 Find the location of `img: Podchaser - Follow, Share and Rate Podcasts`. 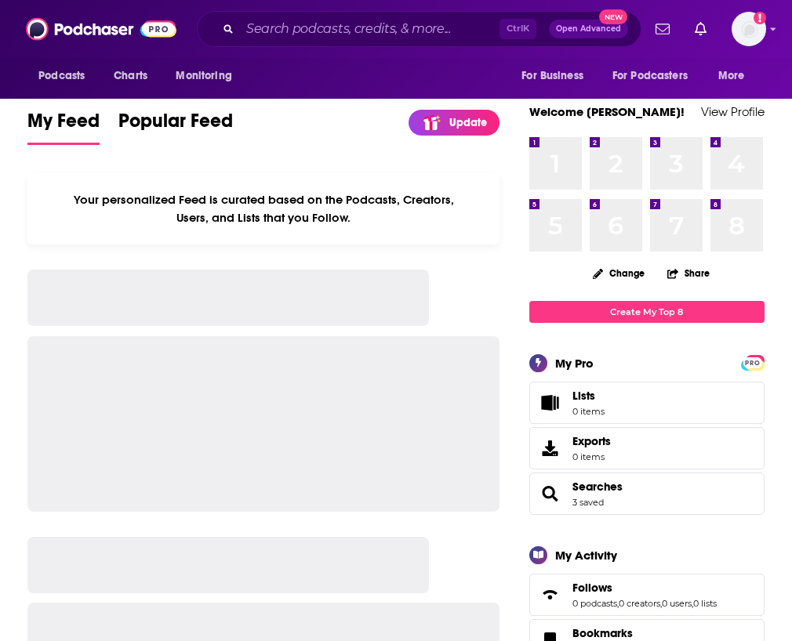

img: Podchaser - Follow, Share and Rate Podcasts is located at coordinates (101, 29).